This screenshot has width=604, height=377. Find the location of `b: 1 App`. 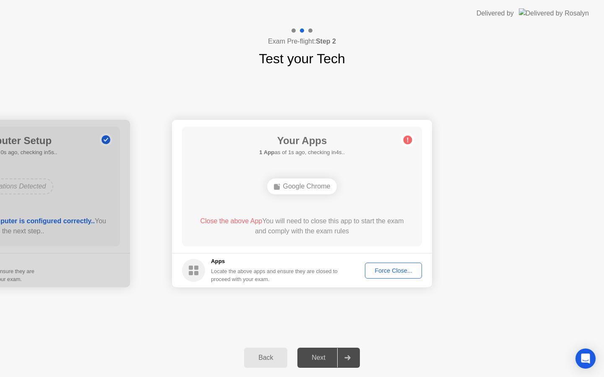

b: 1 App is located at coordinates (267, 152).